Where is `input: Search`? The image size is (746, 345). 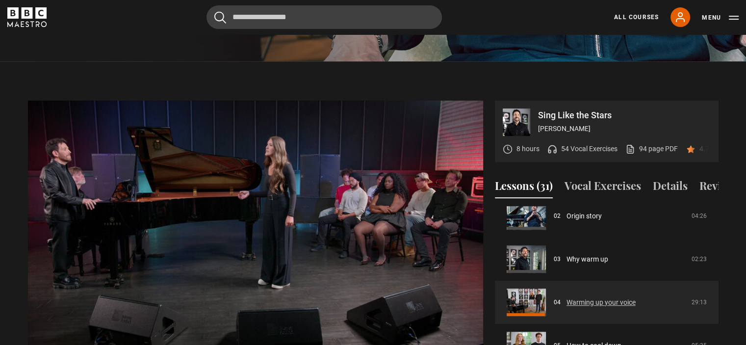 input: Search is located at coordinates (324, 17).